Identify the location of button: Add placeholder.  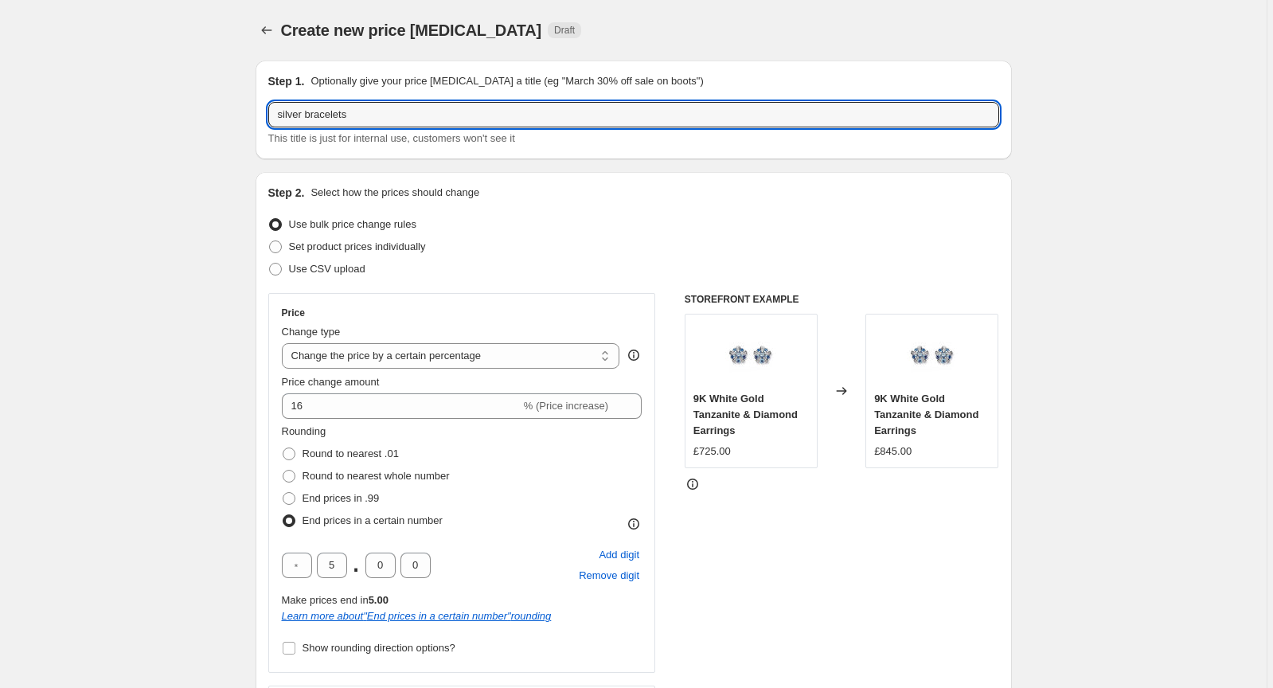
(619, 555).